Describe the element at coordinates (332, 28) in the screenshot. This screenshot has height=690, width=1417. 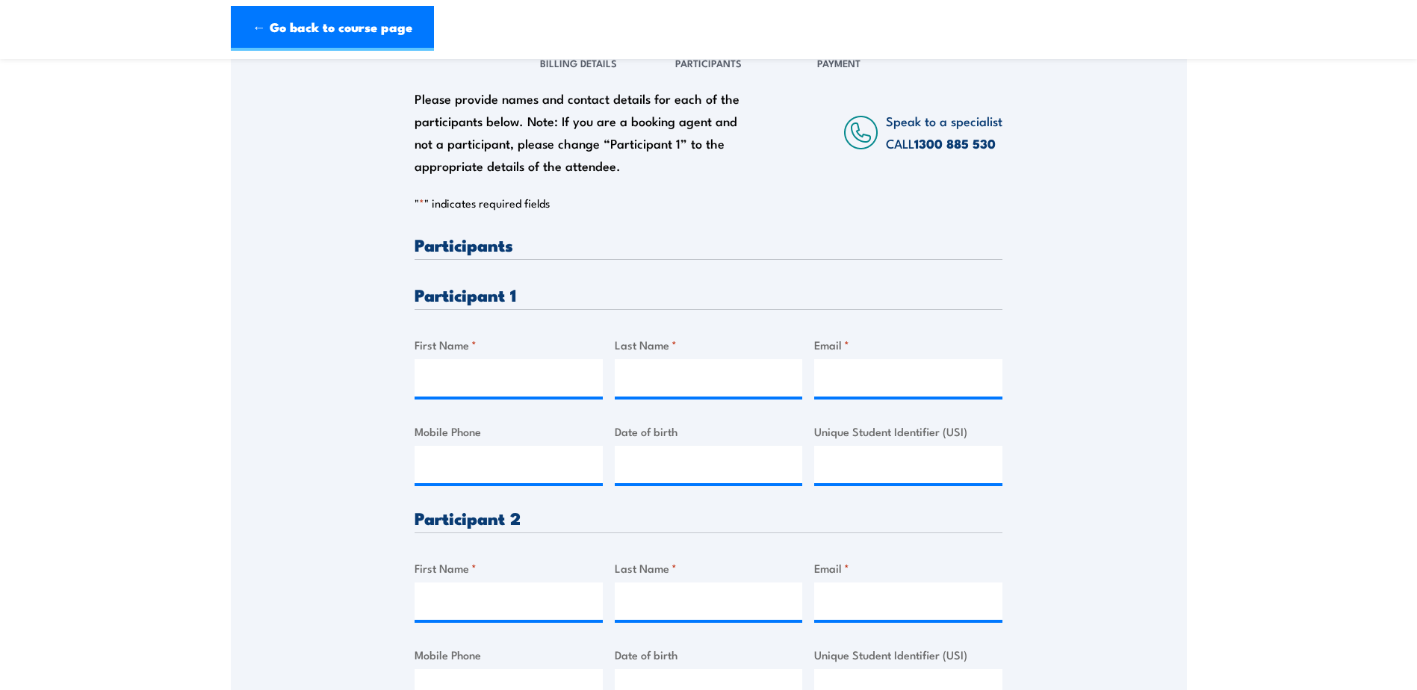
I see `a: ← Go back to course page` at that location.